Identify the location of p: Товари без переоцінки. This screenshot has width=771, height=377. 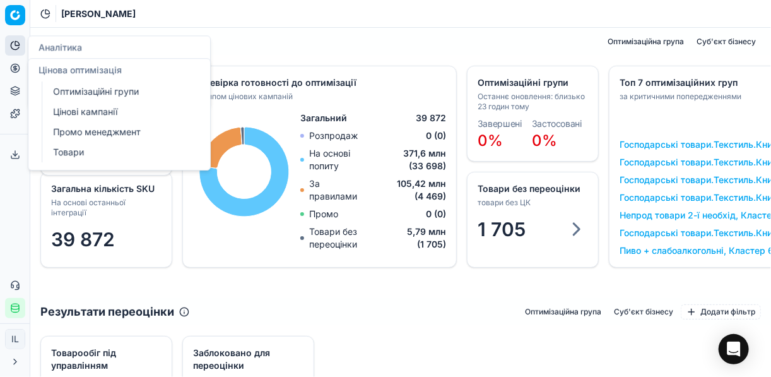
(348, 238).